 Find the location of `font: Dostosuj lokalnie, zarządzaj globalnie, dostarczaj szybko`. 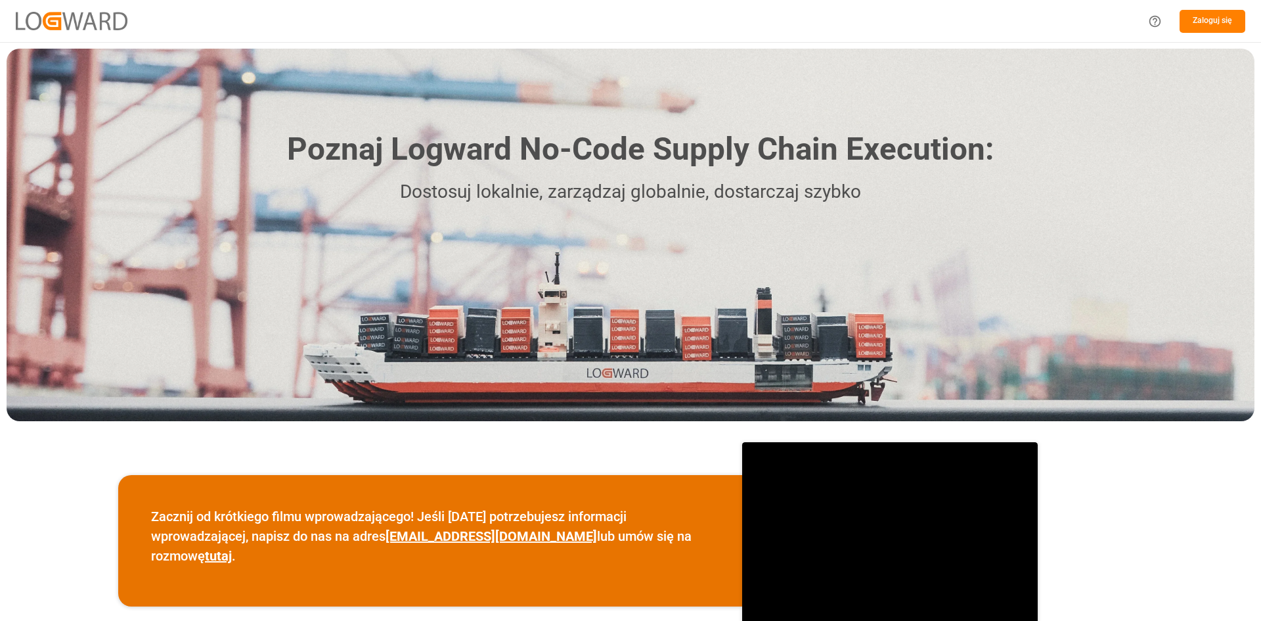

font: Dostosuj lokalnie, zarządzaj globalnie, dostarczaj szybko is located at coordinates (631, 191).